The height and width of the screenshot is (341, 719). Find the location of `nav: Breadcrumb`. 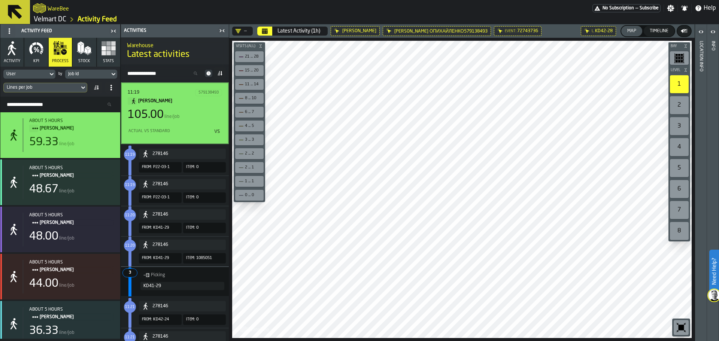

nav: Breadcrumb is located at coordinates (204, 19).